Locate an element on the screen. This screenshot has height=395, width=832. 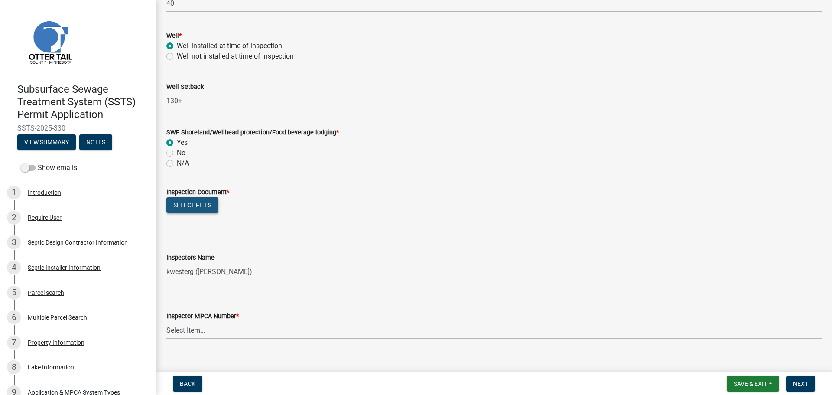
label: Yes is located at coordinates (182, 143).